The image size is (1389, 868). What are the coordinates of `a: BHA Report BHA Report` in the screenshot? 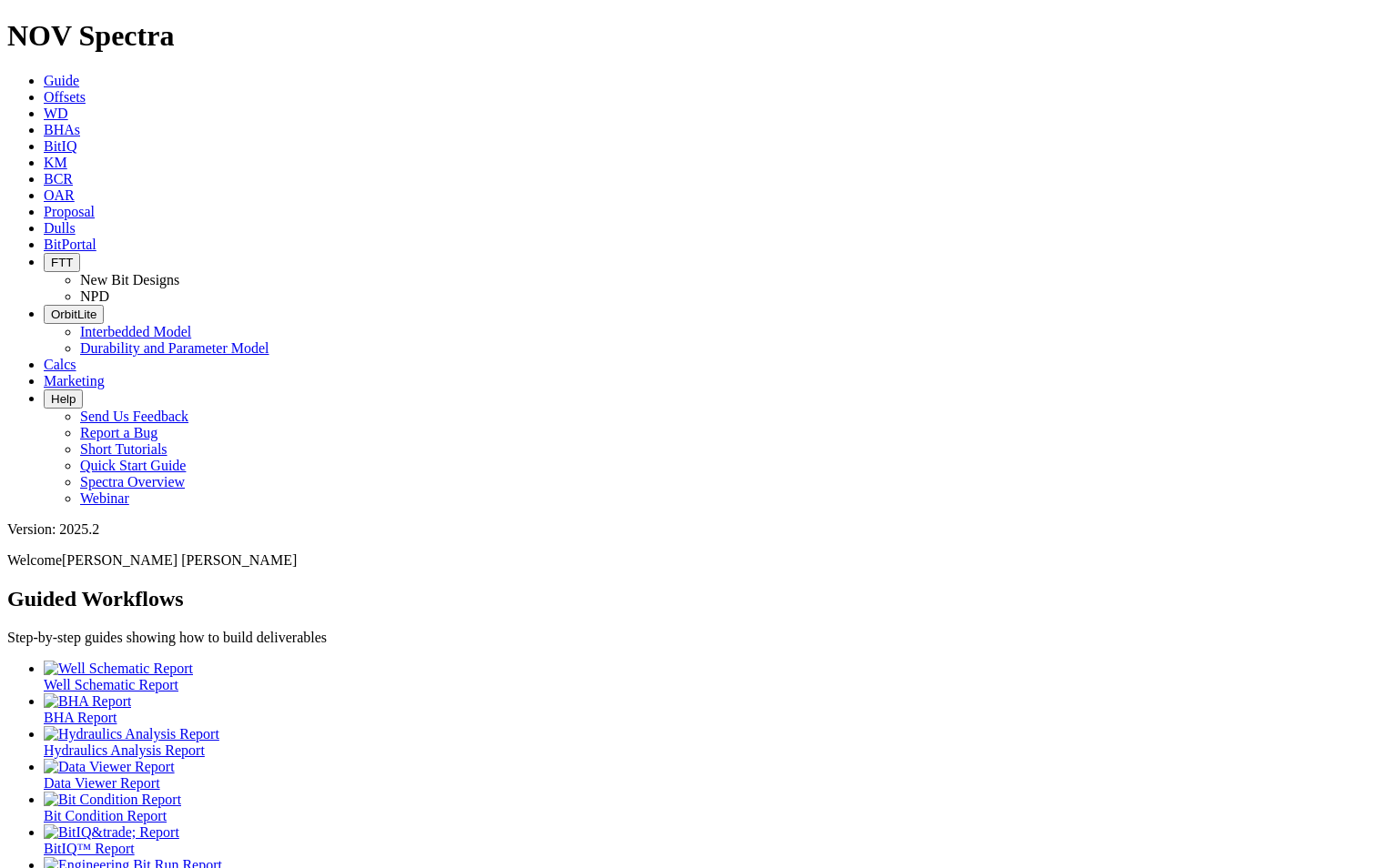 It's located at (712, 709).